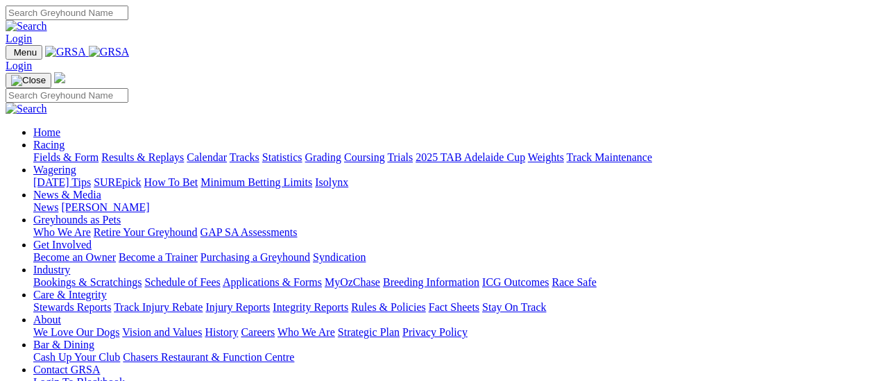  What do you see at coordinates (400, 157) in the screenshot?
I see `a: Trials` at bounding box center [400, 157].